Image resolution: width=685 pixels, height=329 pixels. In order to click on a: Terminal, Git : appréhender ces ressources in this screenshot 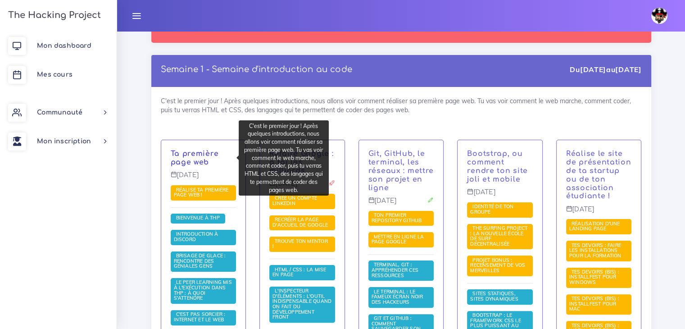, I will do `click(395, 270)`.